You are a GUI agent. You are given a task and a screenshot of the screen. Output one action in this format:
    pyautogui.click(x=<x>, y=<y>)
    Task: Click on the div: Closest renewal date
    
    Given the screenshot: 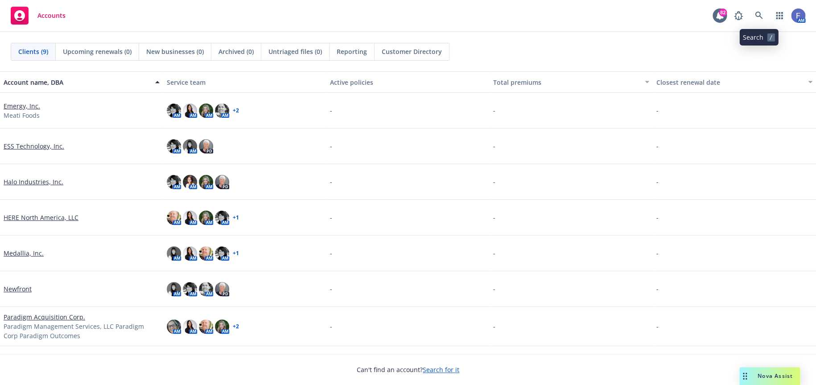 What is the action you would take?
    pyautogui.click(x=730, y=82)
    